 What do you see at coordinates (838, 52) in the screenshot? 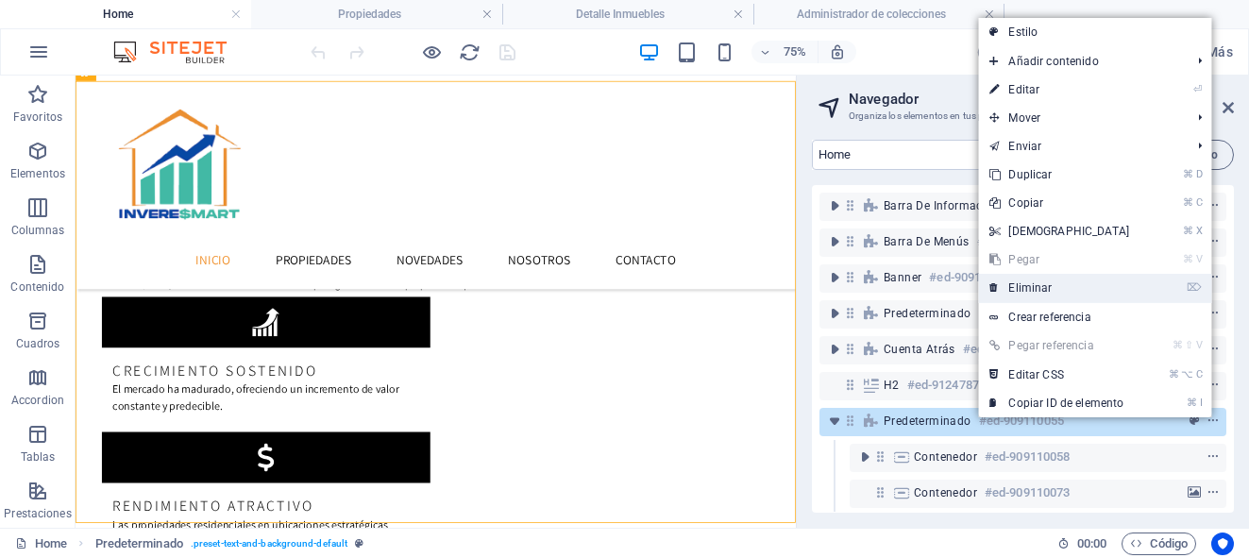
I see `i: Al redimensionar, ajustar el nivel de zoom automáticamente para ajustarse al dispositivo elegido.` at bounding box center [838, 52].